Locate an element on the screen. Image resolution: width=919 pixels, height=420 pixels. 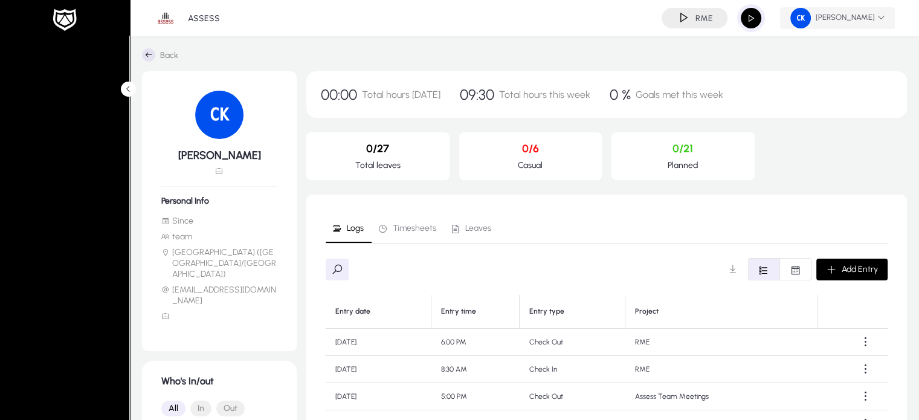
li: team is located at coordinates (219, 237).